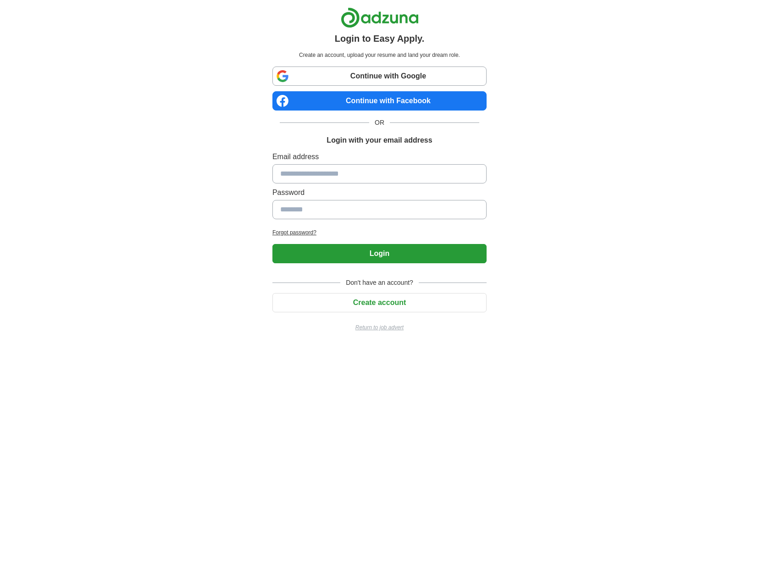  I want to click on a: Create account, so click(379, 302).